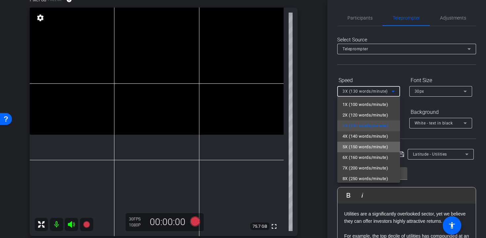 The height and width of the screenshot is (238, 486). Describe the element at coordinates (365, 104) in the screenshot. I see `span: 1X (100 words/minute)` at that location.